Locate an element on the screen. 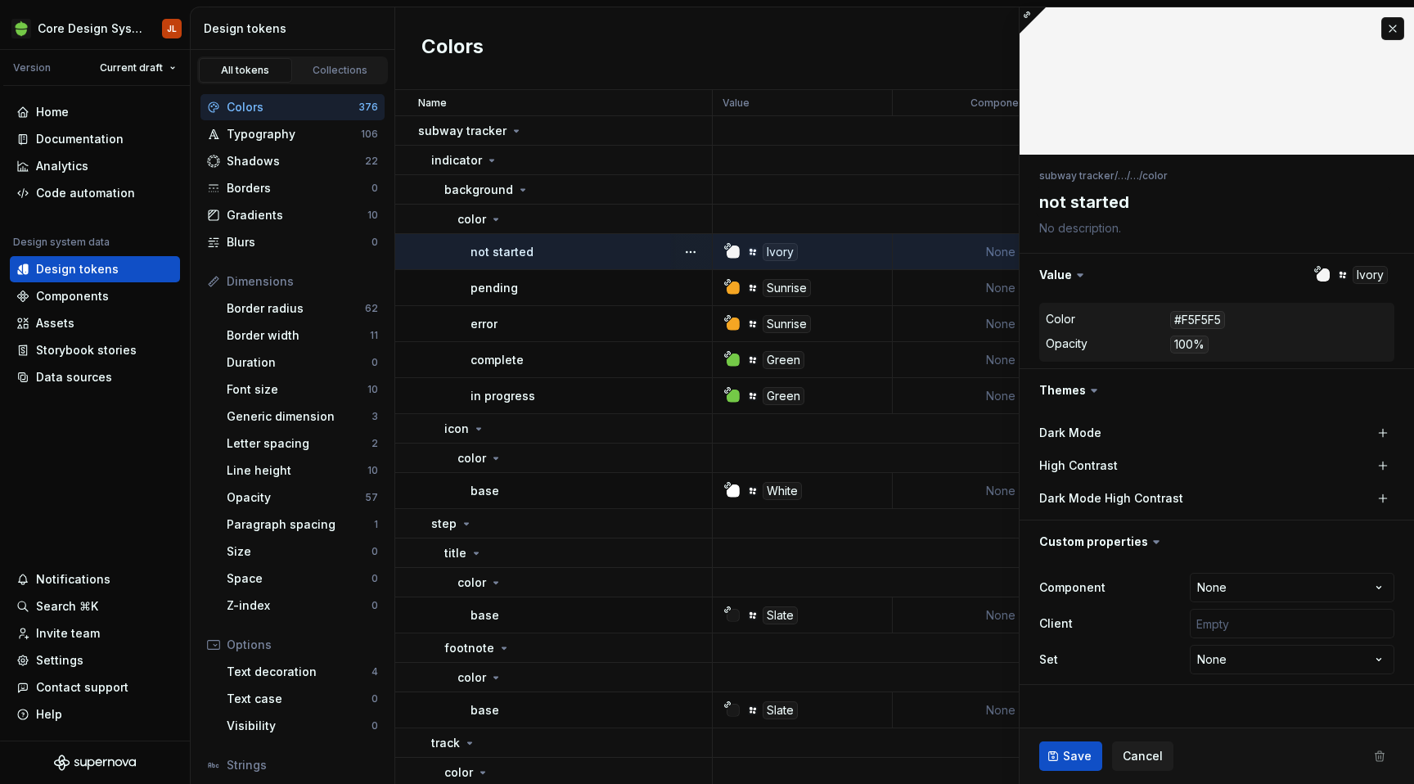  a: Design tokens is located at coordinates (95, 269).